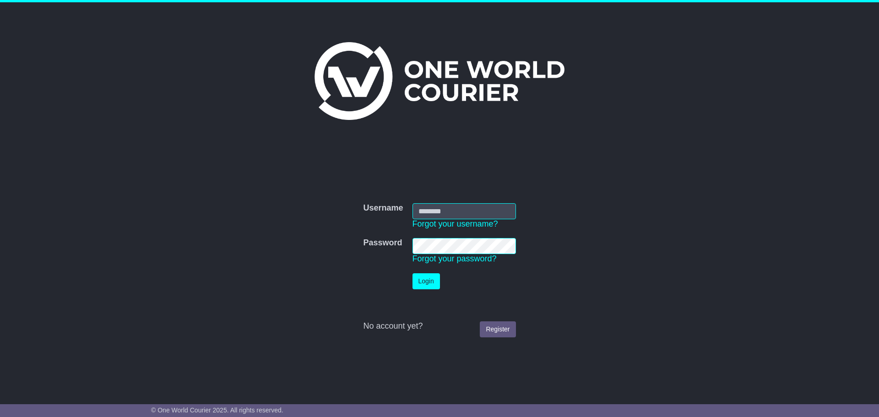 The height and width of the screenshot is (417, 879). Describe the element at coordinates (439, 81) in the screenshot. I see `img: One World` at that location.